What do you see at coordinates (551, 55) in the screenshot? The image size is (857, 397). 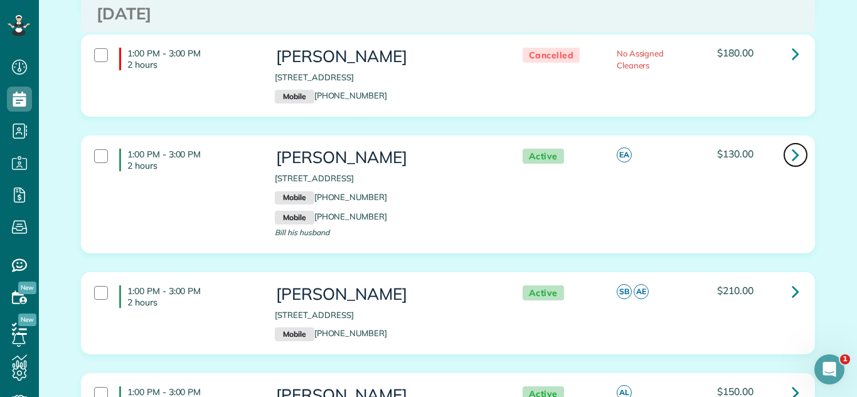 I see `span: Cancelled` at bounding box center [551, 55].